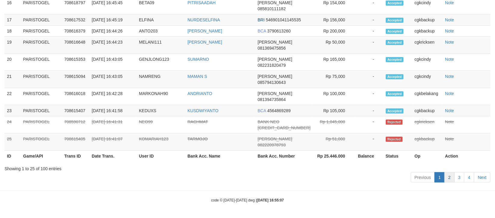  What do you see at coordinates (428, 156) in the screenshot?
I see `th: Op` at bounding box center [428, 156].